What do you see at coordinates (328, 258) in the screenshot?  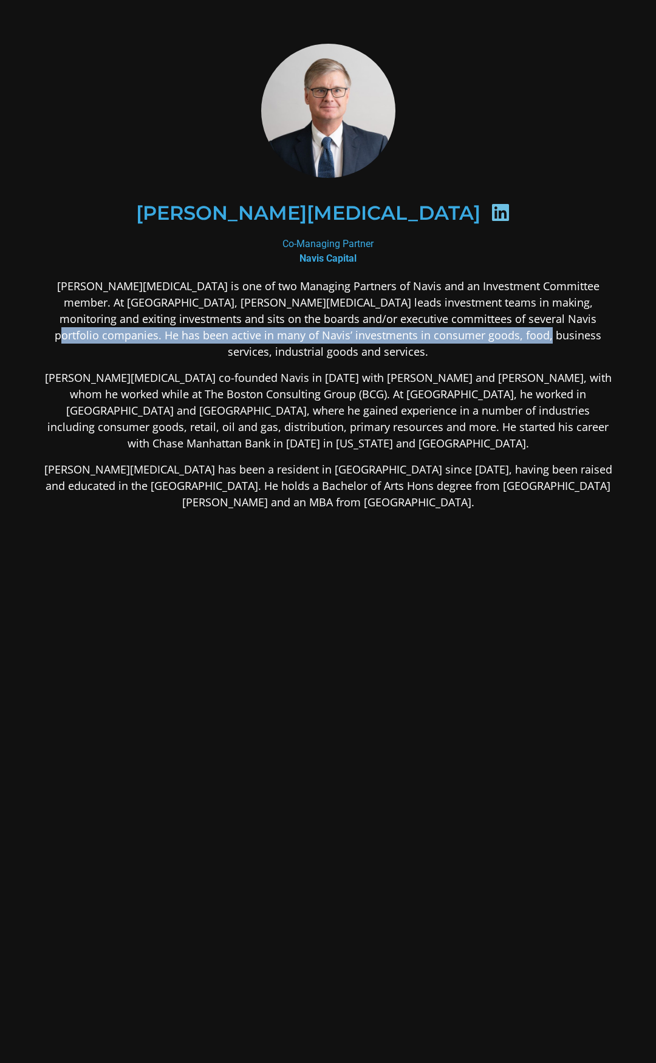 I see `b: Navis Capital` at bounding box center [328, 258].